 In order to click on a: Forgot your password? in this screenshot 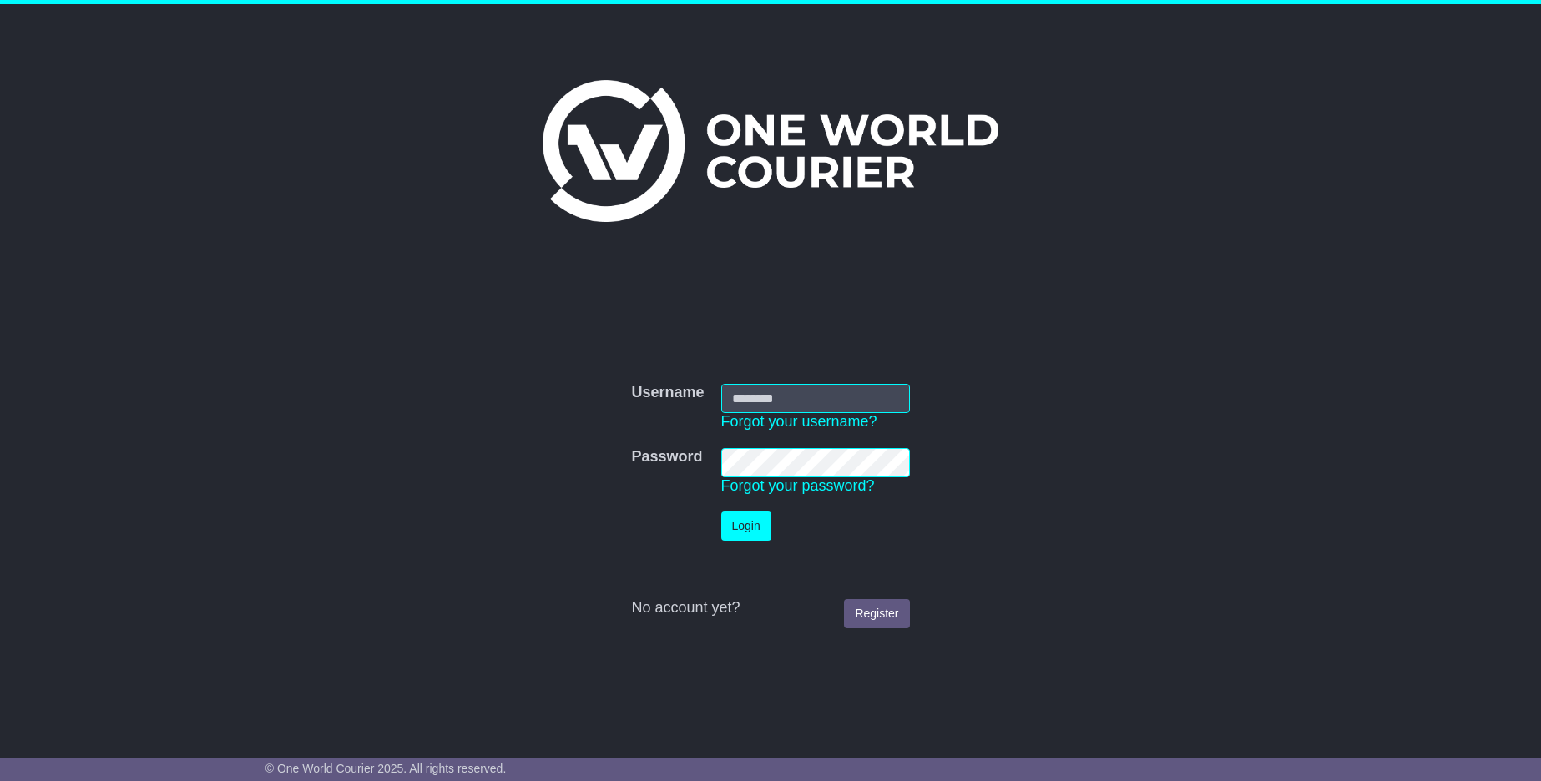, I will do `click(798, 486)`.